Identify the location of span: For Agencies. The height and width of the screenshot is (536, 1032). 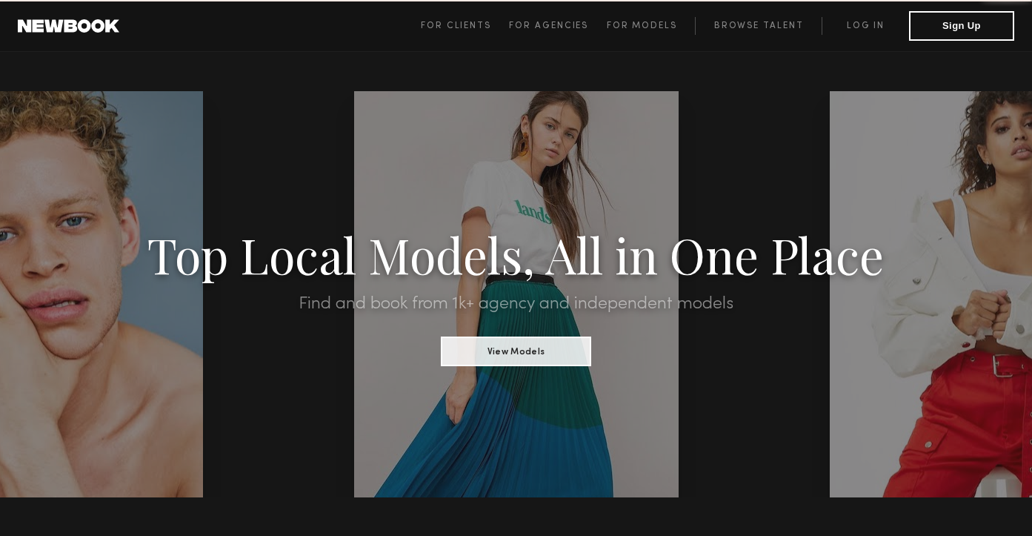
(548, 26).